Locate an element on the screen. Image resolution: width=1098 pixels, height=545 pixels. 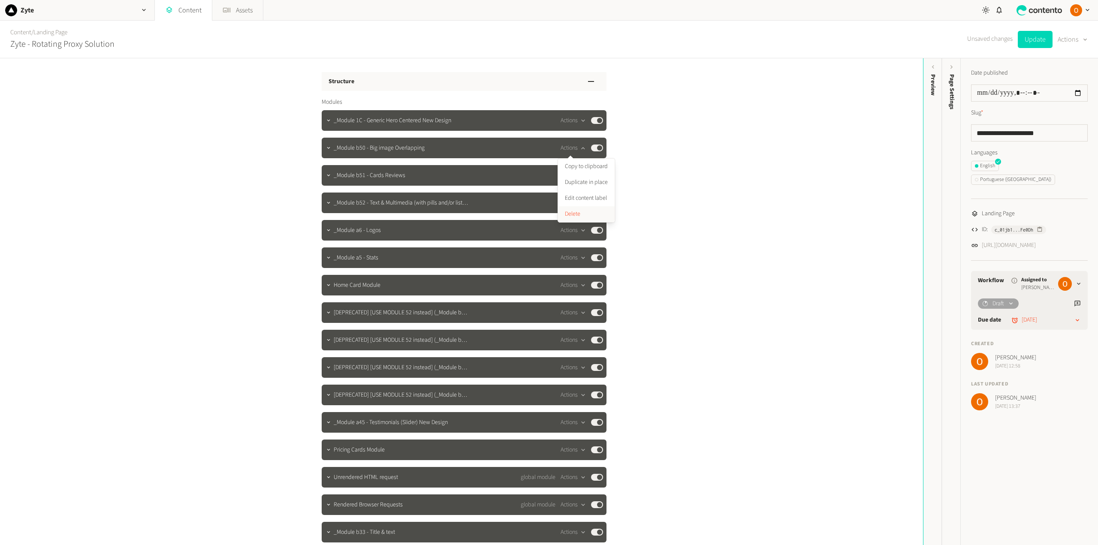
button: Duplicate in place is located at coordinates (586, 182).